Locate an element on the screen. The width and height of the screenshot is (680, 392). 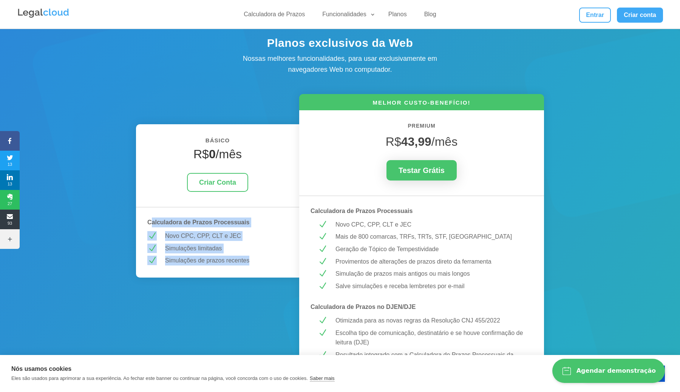
p: Geração de Tópico de Tempestividade is located at coordinates (430, 249).